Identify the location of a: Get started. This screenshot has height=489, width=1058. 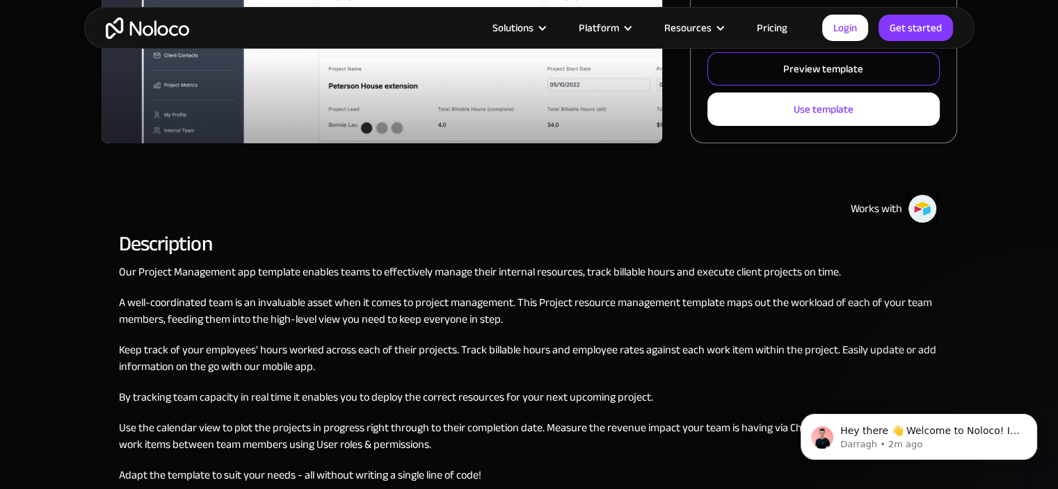
(915, 28).